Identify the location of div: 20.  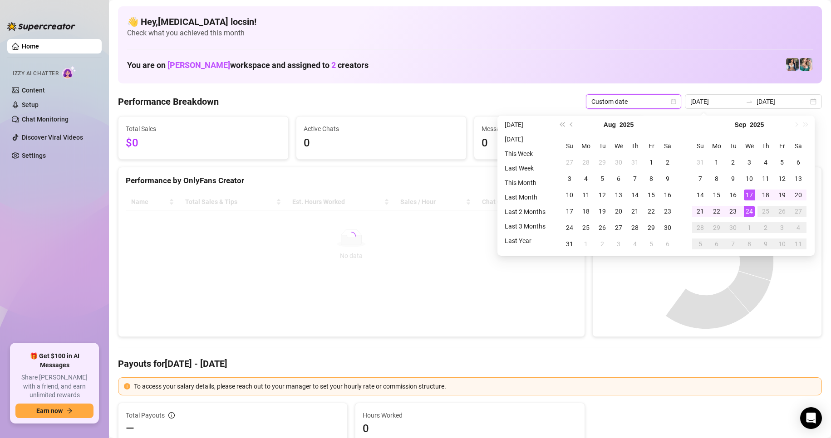
(798, 195).